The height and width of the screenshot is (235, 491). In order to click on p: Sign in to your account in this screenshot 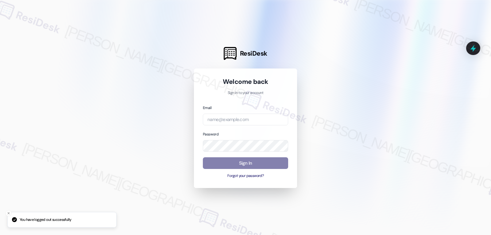, I will do `click(246, 93)`.